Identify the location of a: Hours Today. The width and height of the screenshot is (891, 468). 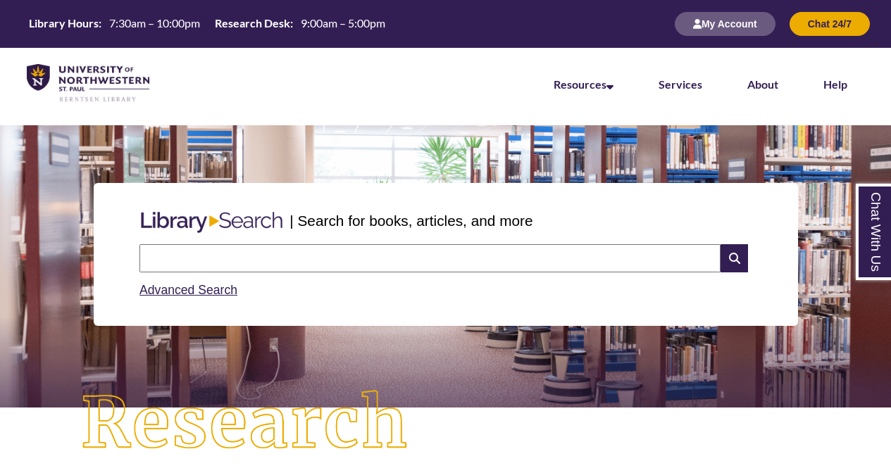
(207, 24).